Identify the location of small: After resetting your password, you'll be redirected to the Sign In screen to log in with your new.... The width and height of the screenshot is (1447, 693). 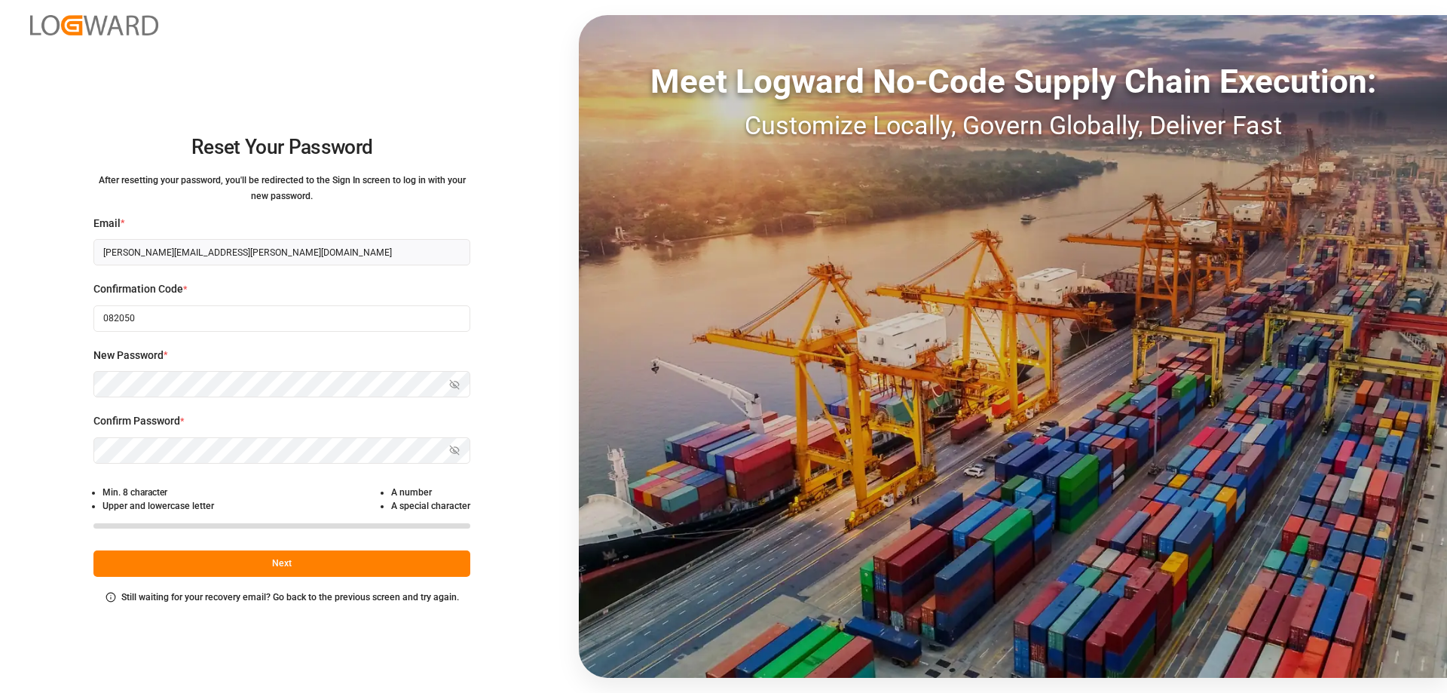
(282, 188).